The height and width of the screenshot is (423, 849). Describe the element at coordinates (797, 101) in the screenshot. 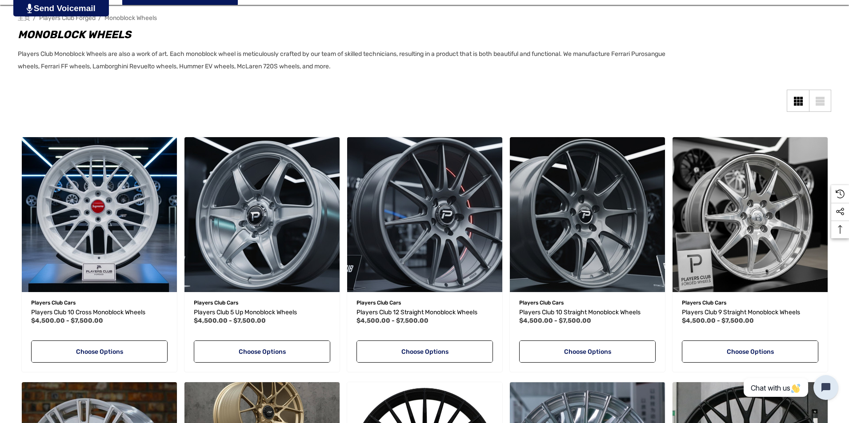

I see `a: Grid View` at that location.